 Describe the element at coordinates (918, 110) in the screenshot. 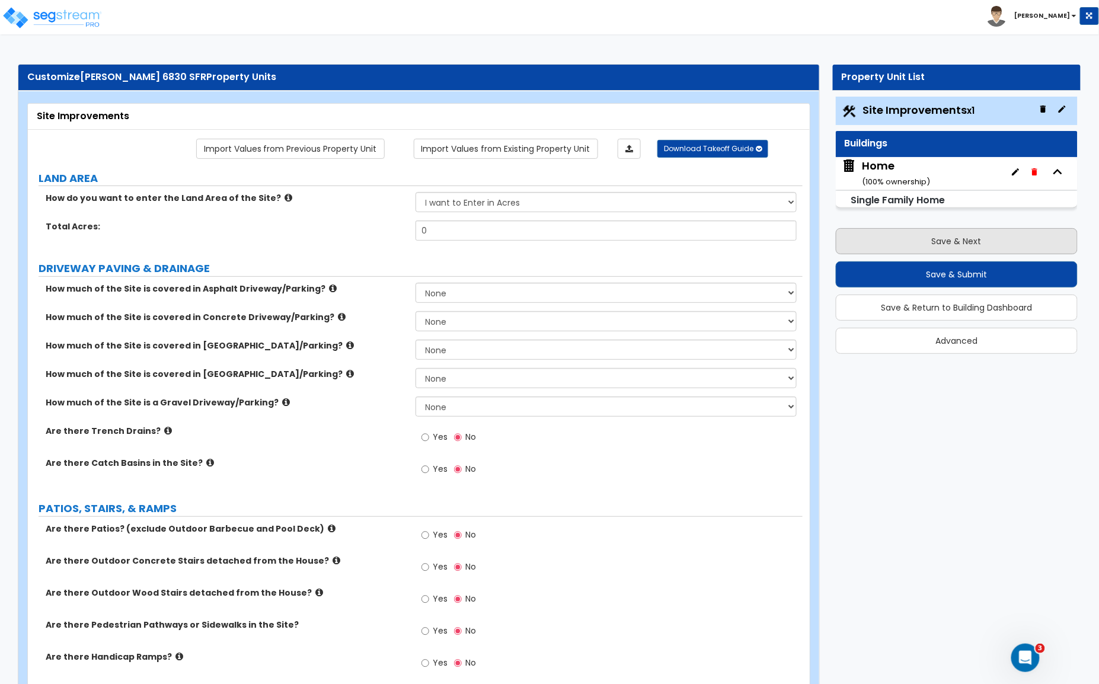

I see `span: Site Improvements` at that location.